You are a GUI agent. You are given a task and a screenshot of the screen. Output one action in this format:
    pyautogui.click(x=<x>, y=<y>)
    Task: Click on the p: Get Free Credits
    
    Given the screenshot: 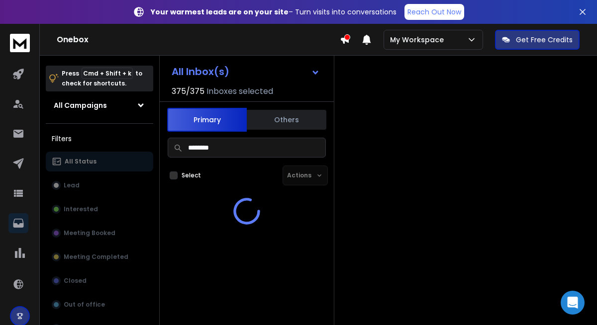 What is the action you would take?
    pyautogui.click(x=544, y=40)
    